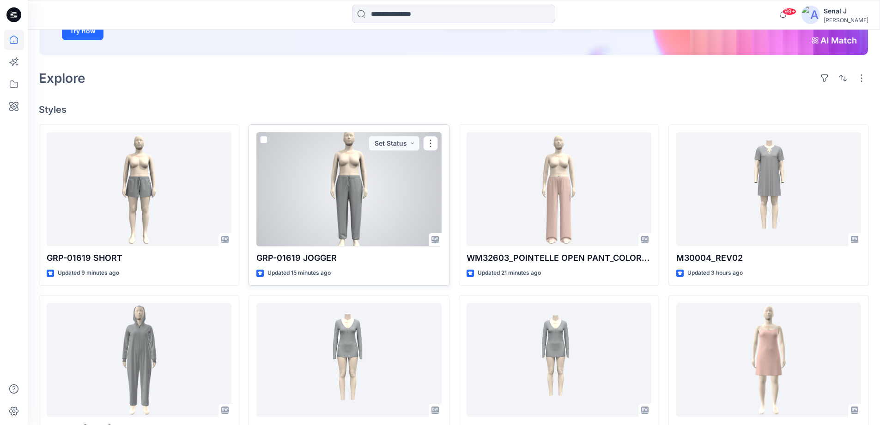 The image size is (880, 425). What do you see at coordinates (559, 359) in the screenshot?
I see `a: D30036_DEV` at bounding box center [559, 359].